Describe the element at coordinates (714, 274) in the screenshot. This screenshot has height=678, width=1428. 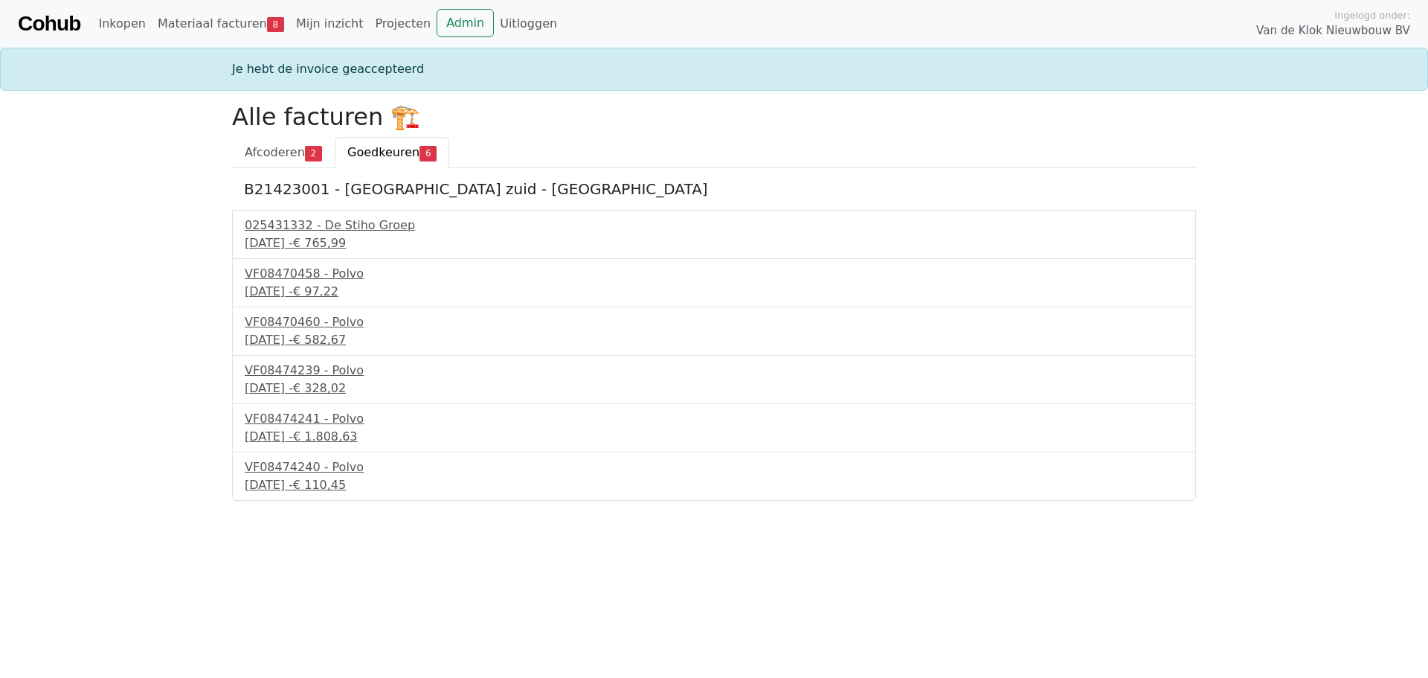
I see `div: VF08470458 - Polvo` at that location.